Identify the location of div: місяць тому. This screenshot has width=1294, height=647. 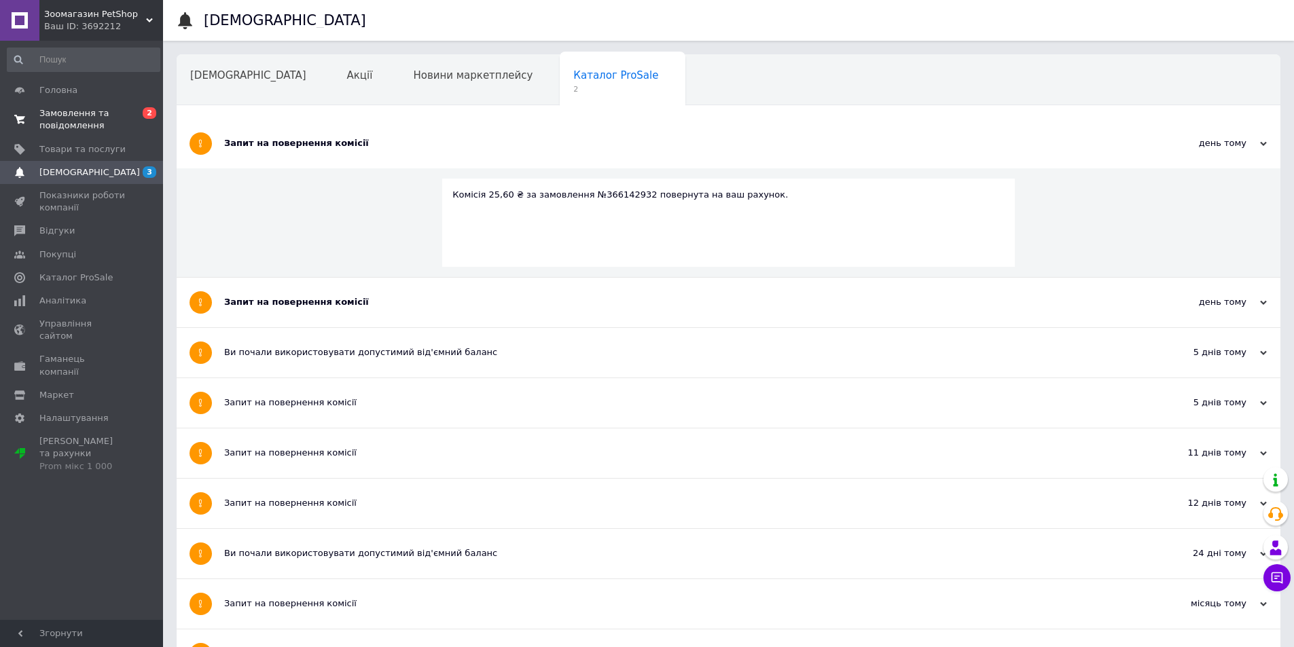
(1199, 604).